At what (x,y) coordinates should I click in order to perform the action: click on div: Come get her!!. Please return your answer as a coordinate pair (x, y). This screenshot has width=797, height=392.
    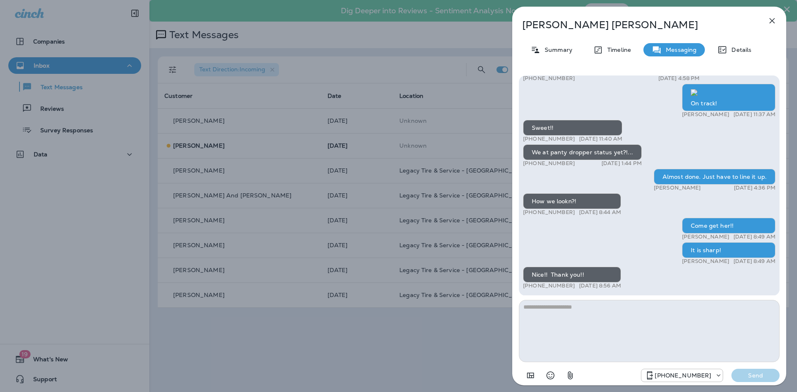
    Looking at the image, I should click on (728, 226).